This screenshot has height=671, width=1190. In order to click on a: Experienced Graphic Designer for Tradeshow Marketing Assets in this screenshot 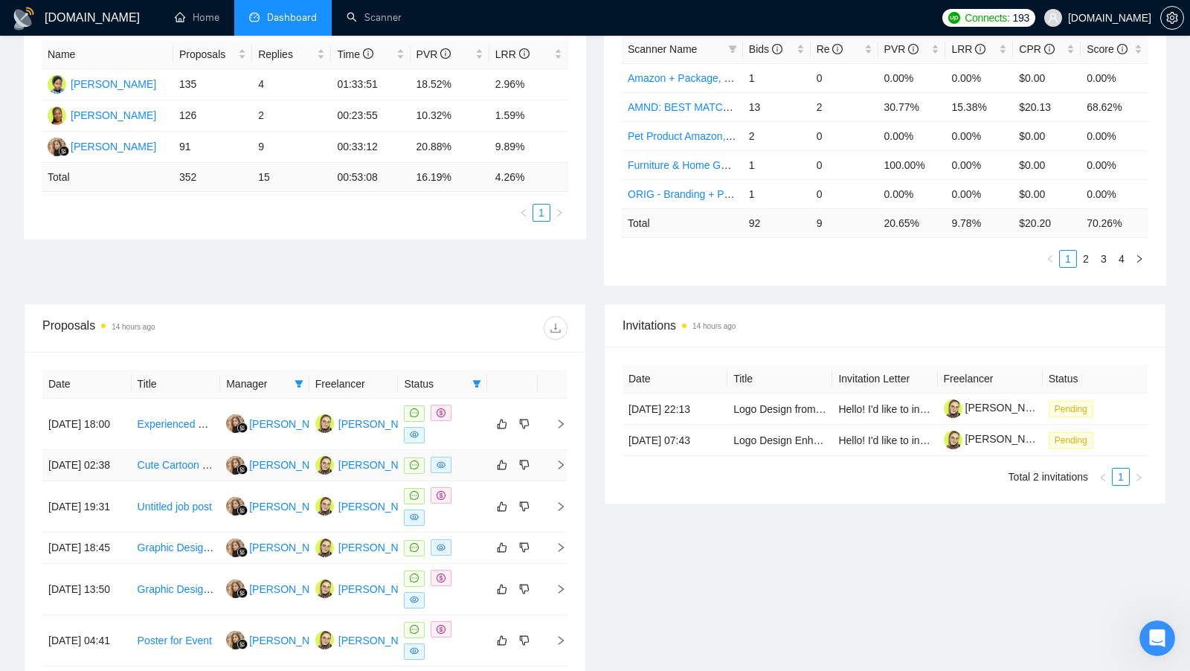, I will do `click(284, 424)`.